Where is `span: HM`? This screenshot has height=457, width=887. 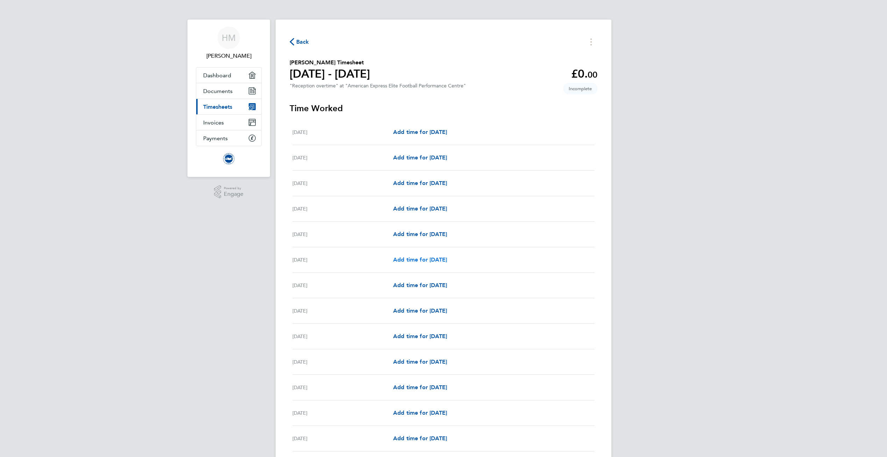
span: HM is located at coordinates (229, 38).